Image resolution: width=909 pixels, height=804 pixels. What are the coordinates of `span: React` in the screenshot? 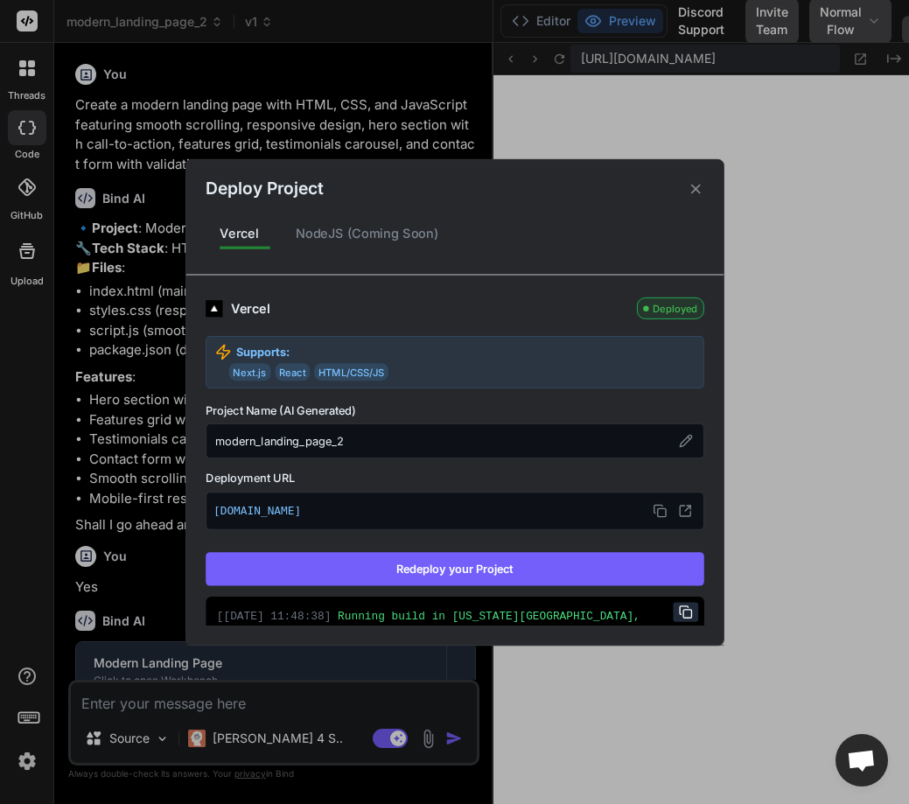 It's located at (292, 372).